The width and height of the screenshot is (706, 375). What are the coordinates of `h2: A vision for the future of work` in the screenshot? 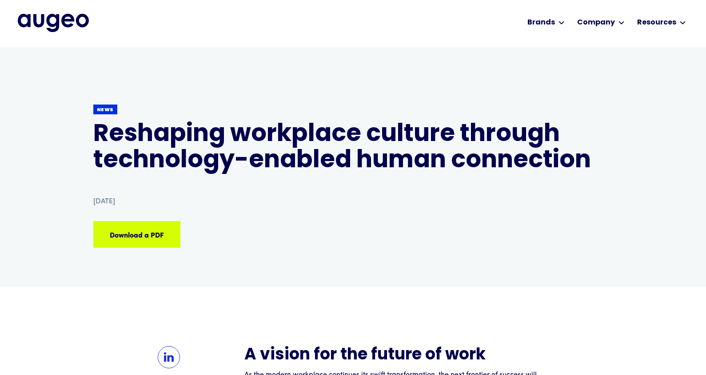 It's located at (396, 355).